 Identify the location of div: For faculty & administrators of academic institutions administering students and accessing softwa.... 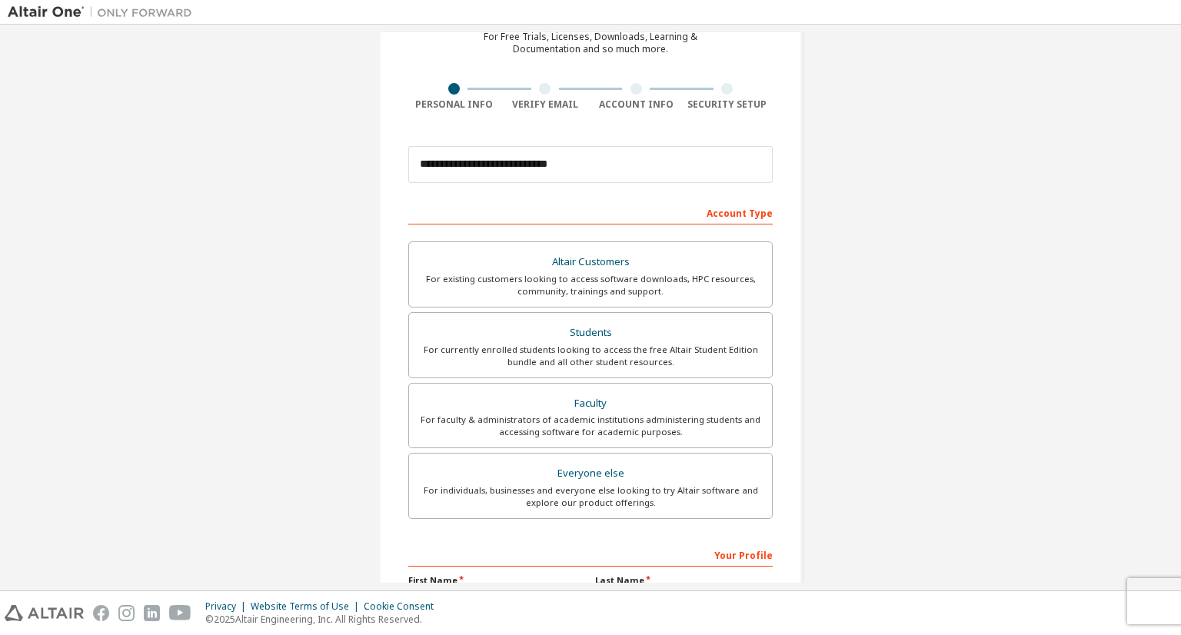
(591, 426).